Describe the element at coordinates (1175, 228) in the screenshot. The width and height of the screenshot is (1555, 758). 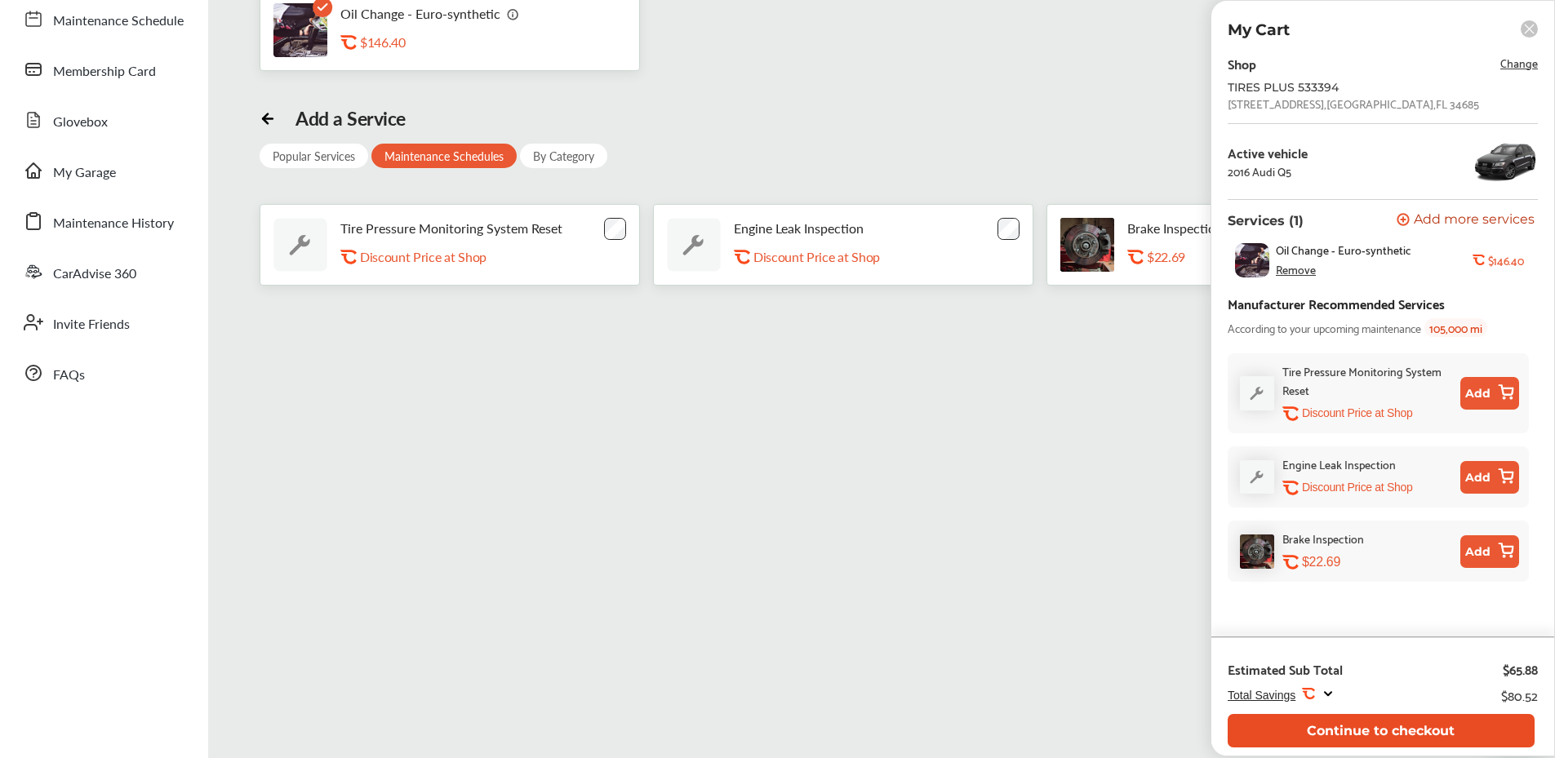
I see `p: Brake Inspection` at that location.